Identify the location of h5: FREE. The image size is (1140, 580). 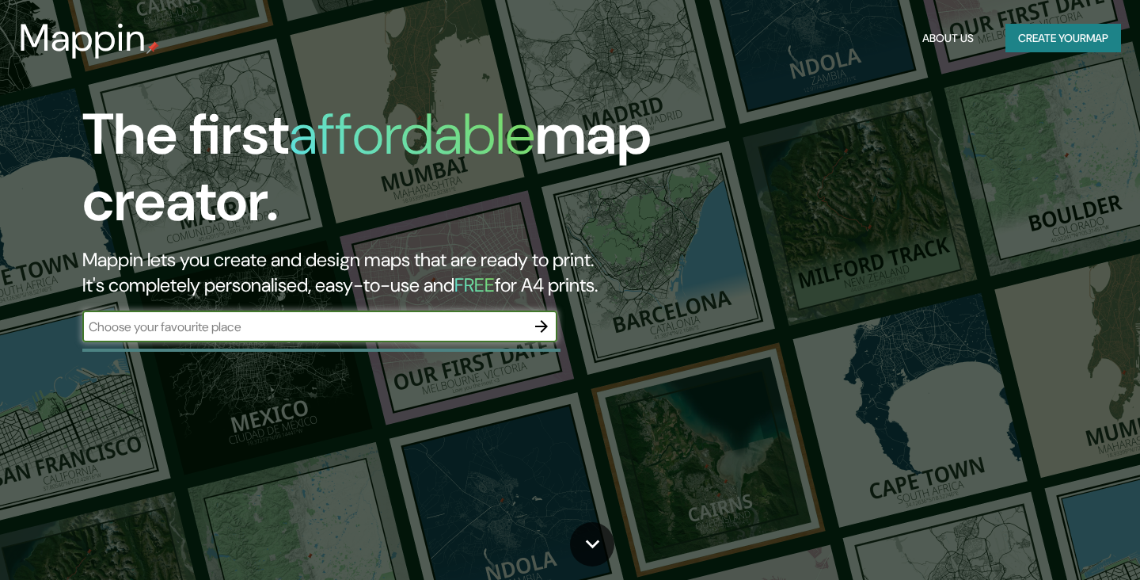
(474, 284).